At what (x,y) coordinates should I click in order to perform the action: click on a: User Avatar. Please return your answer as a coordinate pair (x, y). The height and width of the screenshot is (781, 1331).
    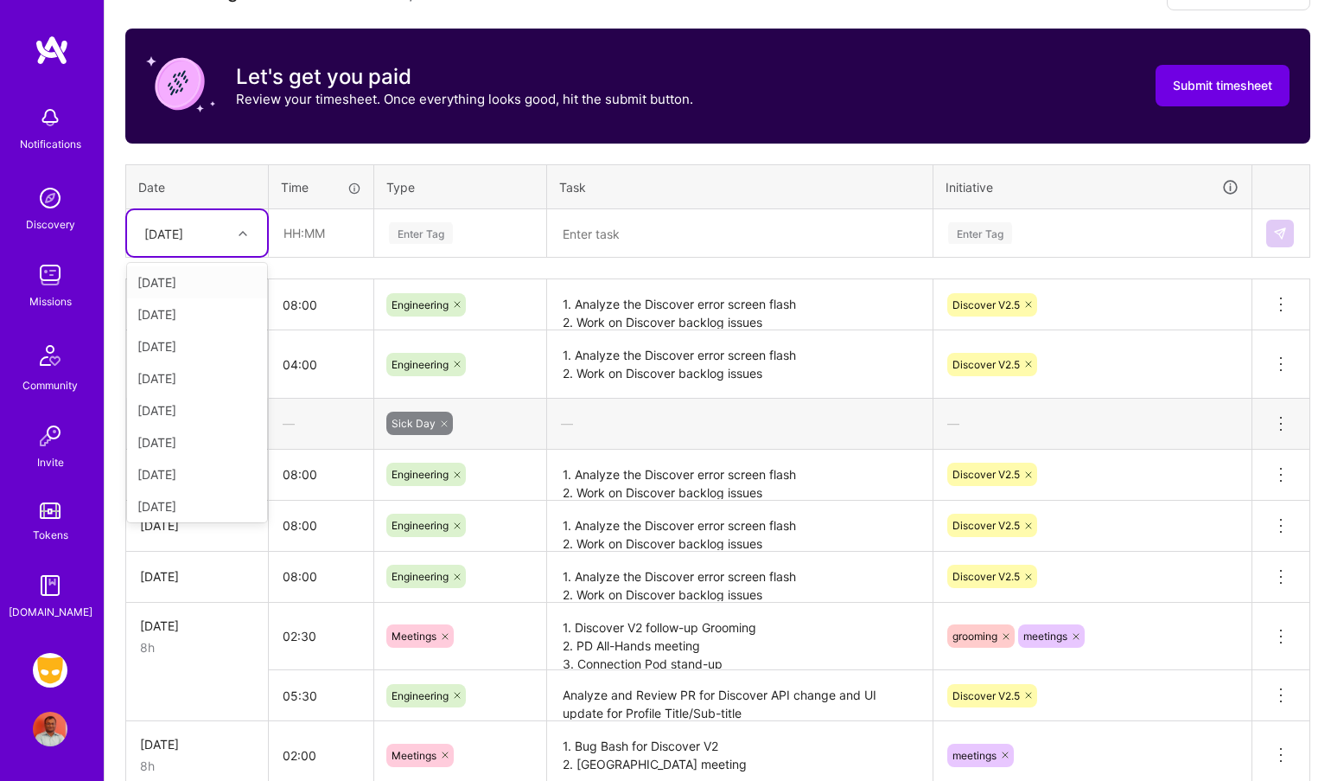
    Looking at the image, I should click on (50, 729).